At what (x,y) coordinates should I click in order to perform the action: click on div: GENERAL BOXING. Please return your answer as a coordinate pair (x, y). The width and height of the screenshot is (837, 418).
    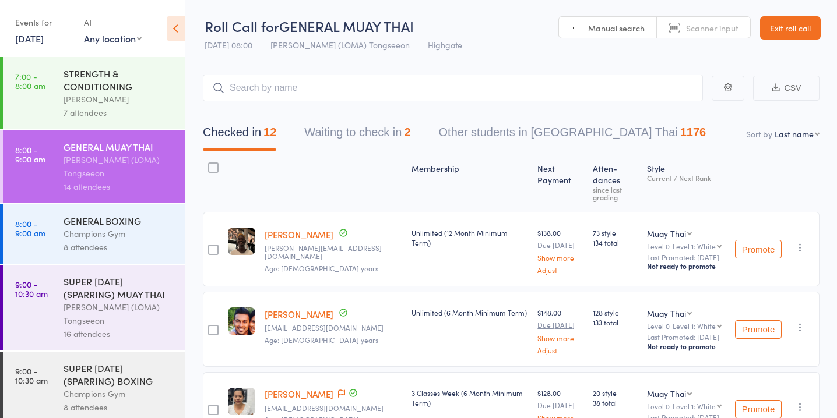
    Looking at the image, I should click on (119, 221).